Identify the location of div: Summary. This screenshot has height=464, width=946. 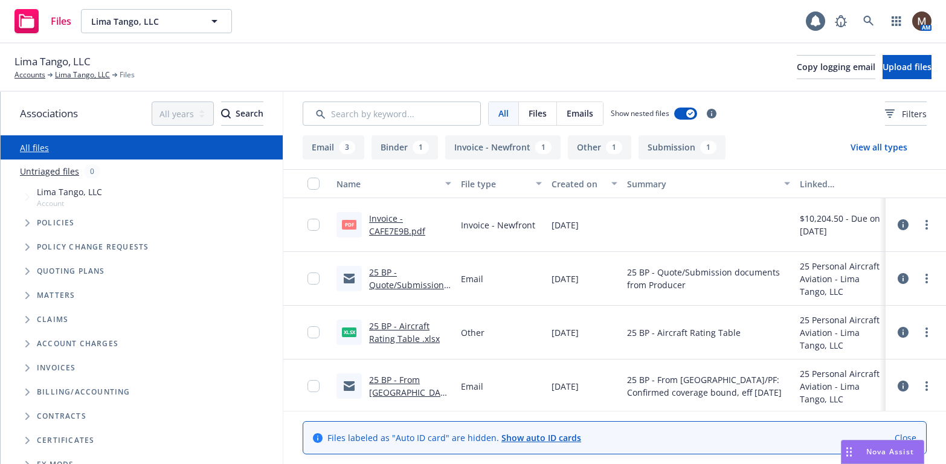
(702, 184).